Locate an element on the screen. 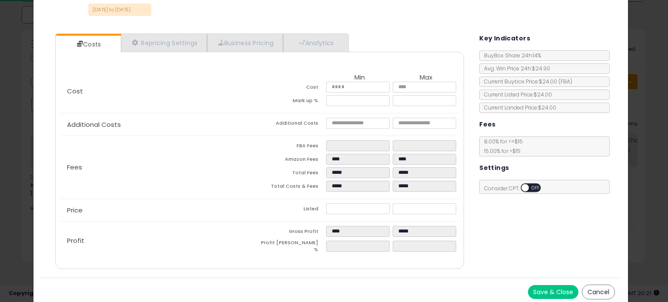 This screenshot has width=668, height=302. td: Amazon Fees is located at coordinates (293, 160).